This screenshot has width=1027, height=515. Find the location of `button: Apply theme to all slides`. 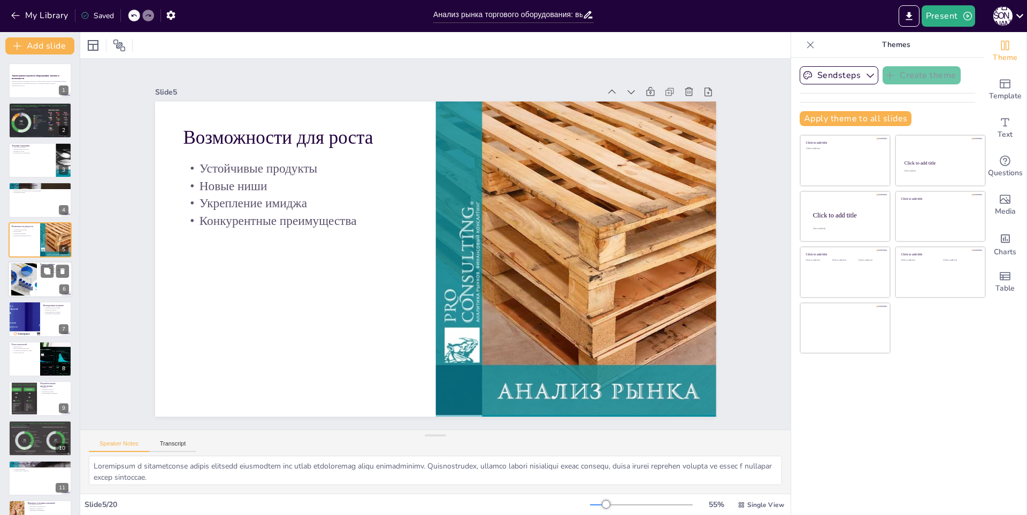

button: Apply theme to all slides is located at coordinates (855, 119).